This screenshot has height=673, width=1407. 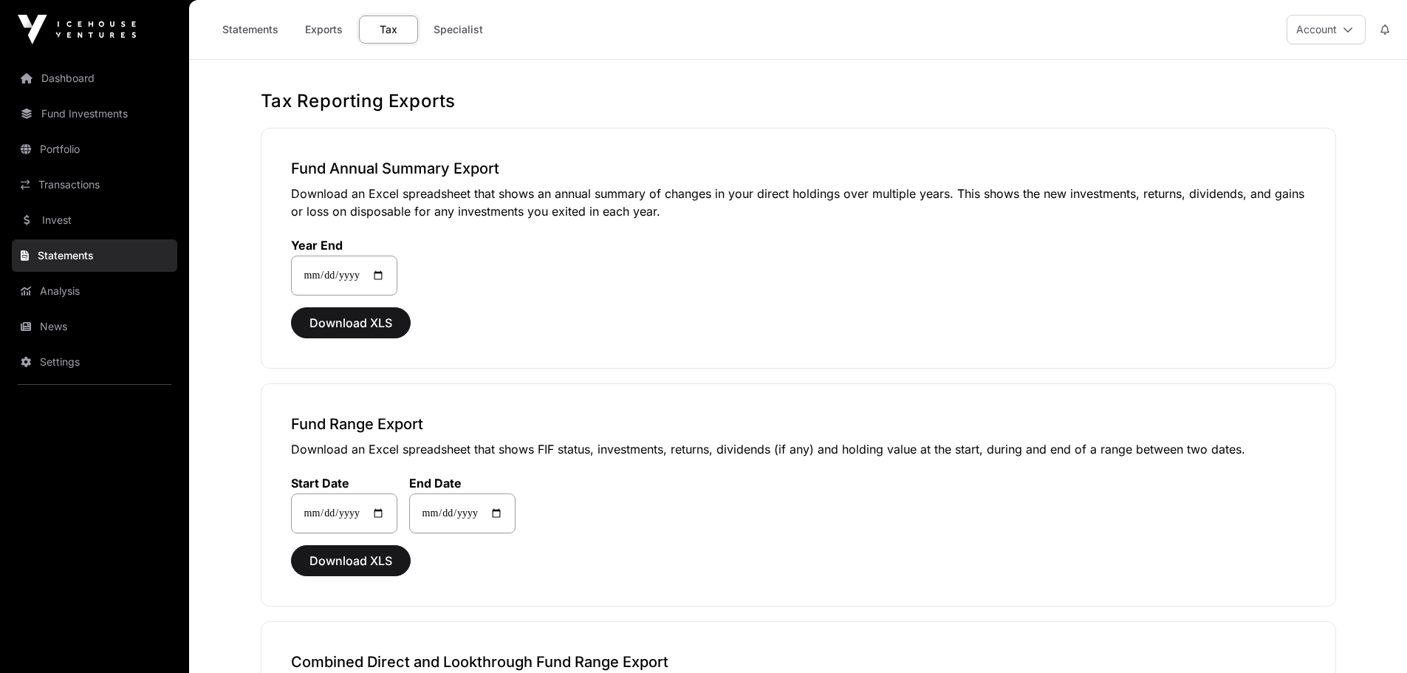 I want to click on h3: Combined Direct and Lookthrough Fund Range Export, so click(x=799, y=662).